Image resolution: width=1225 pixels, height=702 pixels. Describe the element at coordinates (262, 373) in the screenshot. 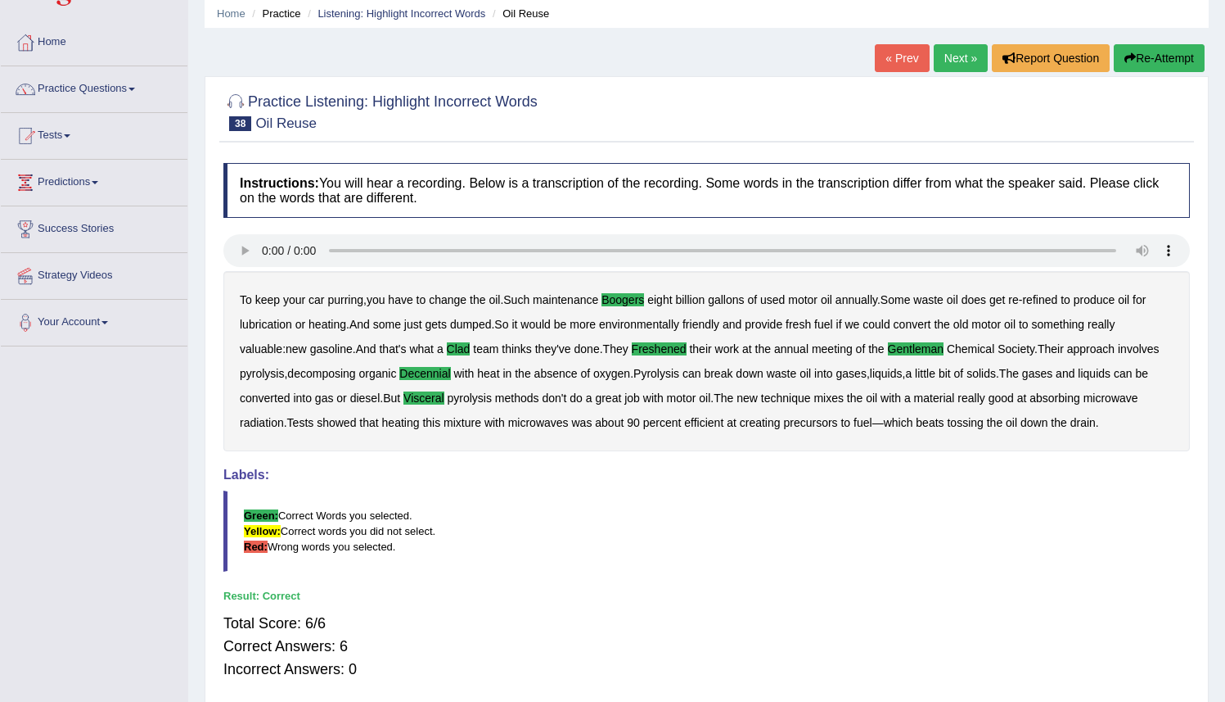

I see `b: pyrolysis` at that location.